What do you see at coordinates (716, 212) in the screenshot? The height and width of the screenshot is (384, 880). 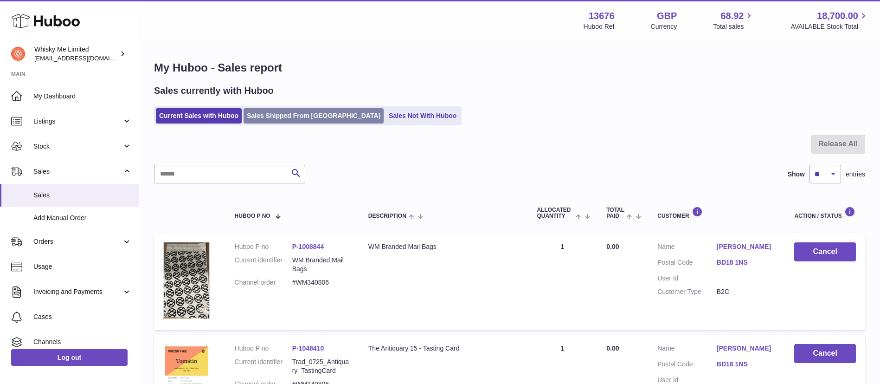 I see `div: Customer` at bounding box center [716, 212].